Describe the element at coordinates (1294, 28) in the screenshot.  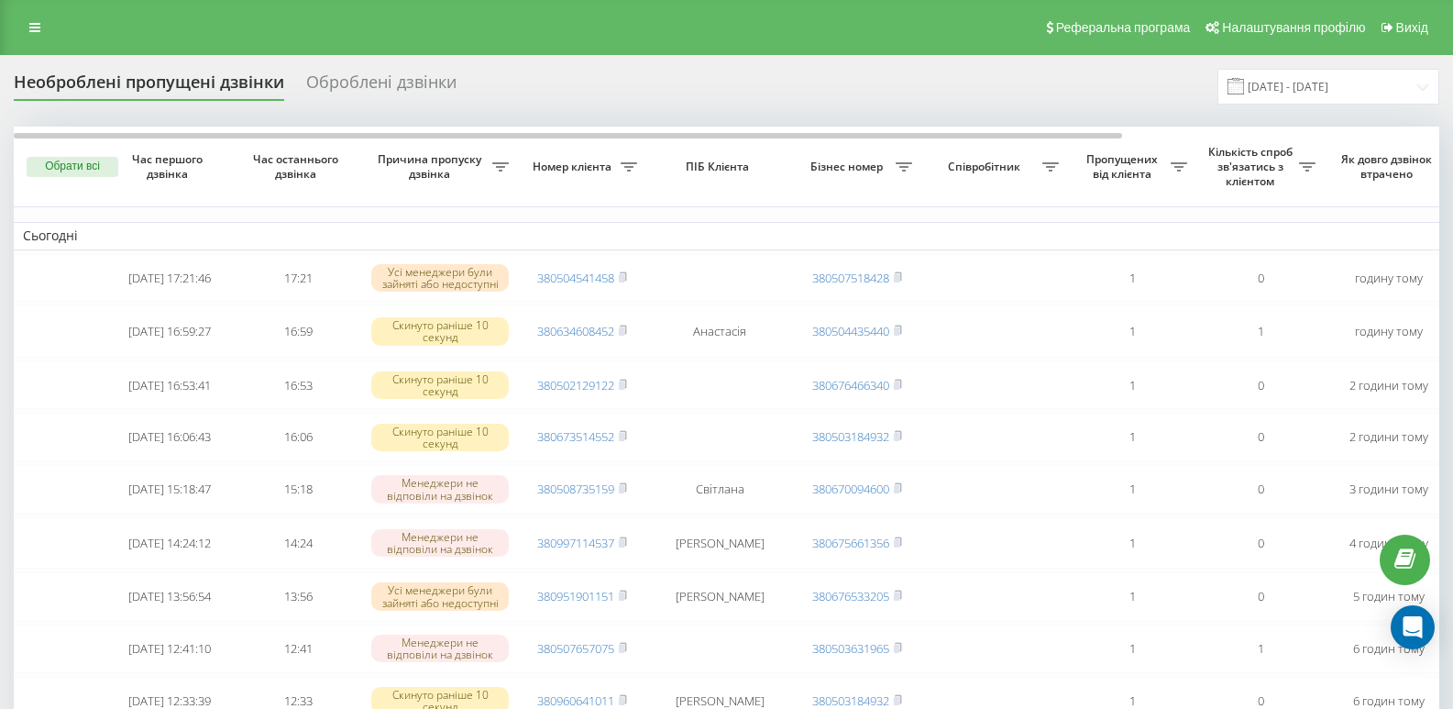
I see `span: Налаштування профілю` at that location.